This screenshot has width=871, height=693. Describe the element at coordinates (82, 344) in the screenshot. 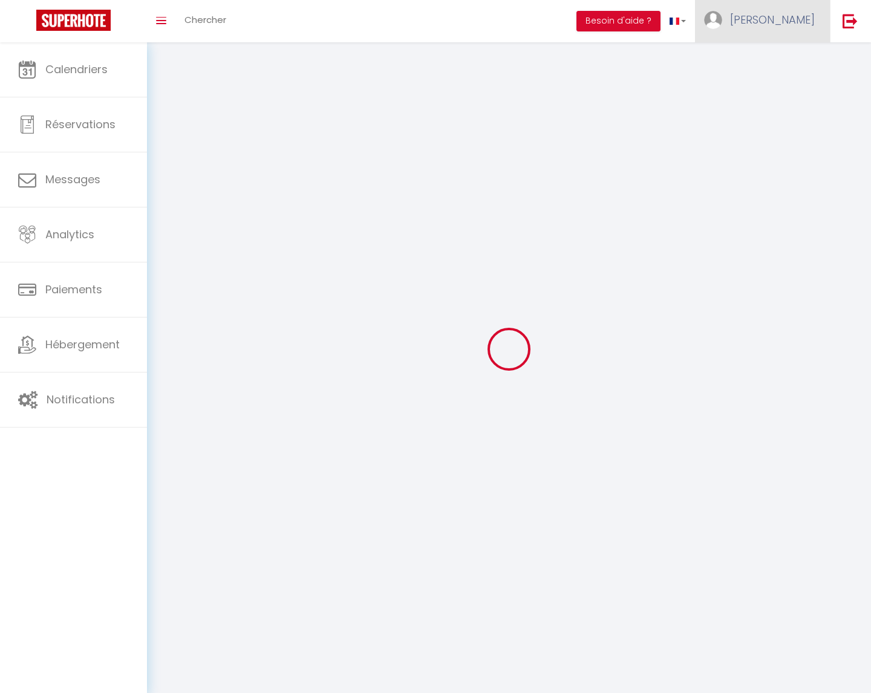

I see `span: Hébergement` at that location.